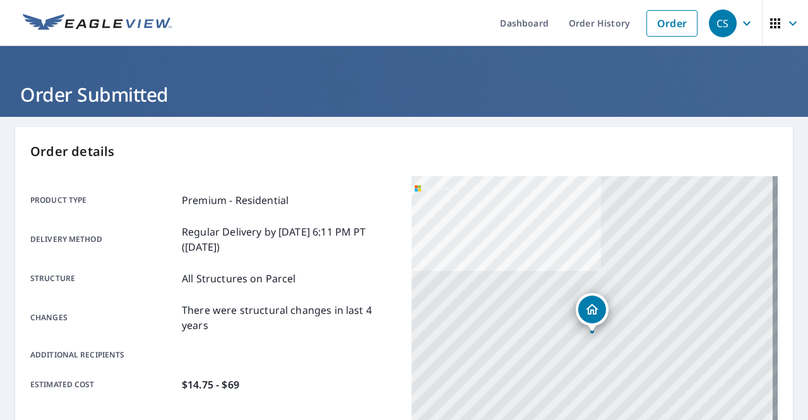  Describe the element at coordinates (210, 385) in the screenshot. I see `p: $14.75 - $69` at that location.